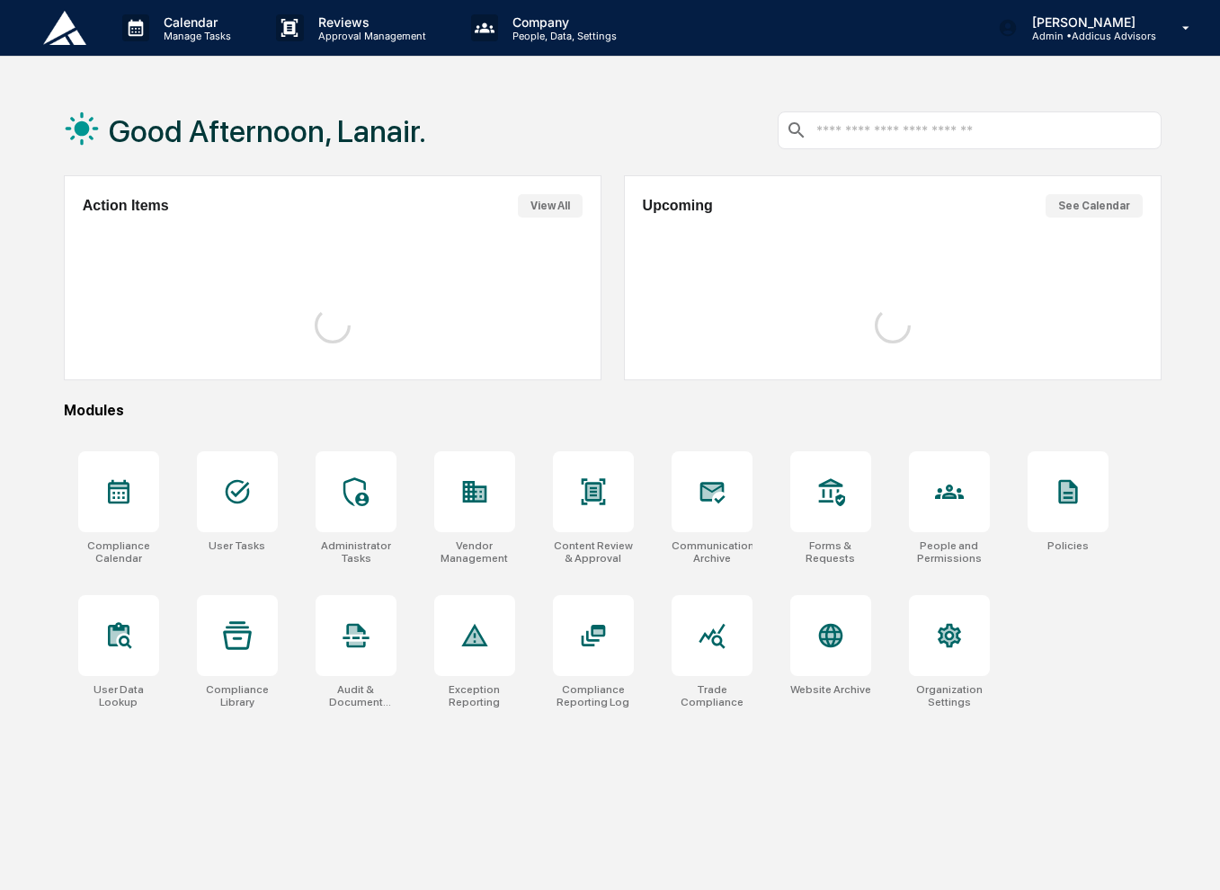 Image resolution: width=1220 pixels, height=890 pixels. Describe the element at coordinates (119, 552) in the screenshot. I see `div: Compliance Calendar` at that location.